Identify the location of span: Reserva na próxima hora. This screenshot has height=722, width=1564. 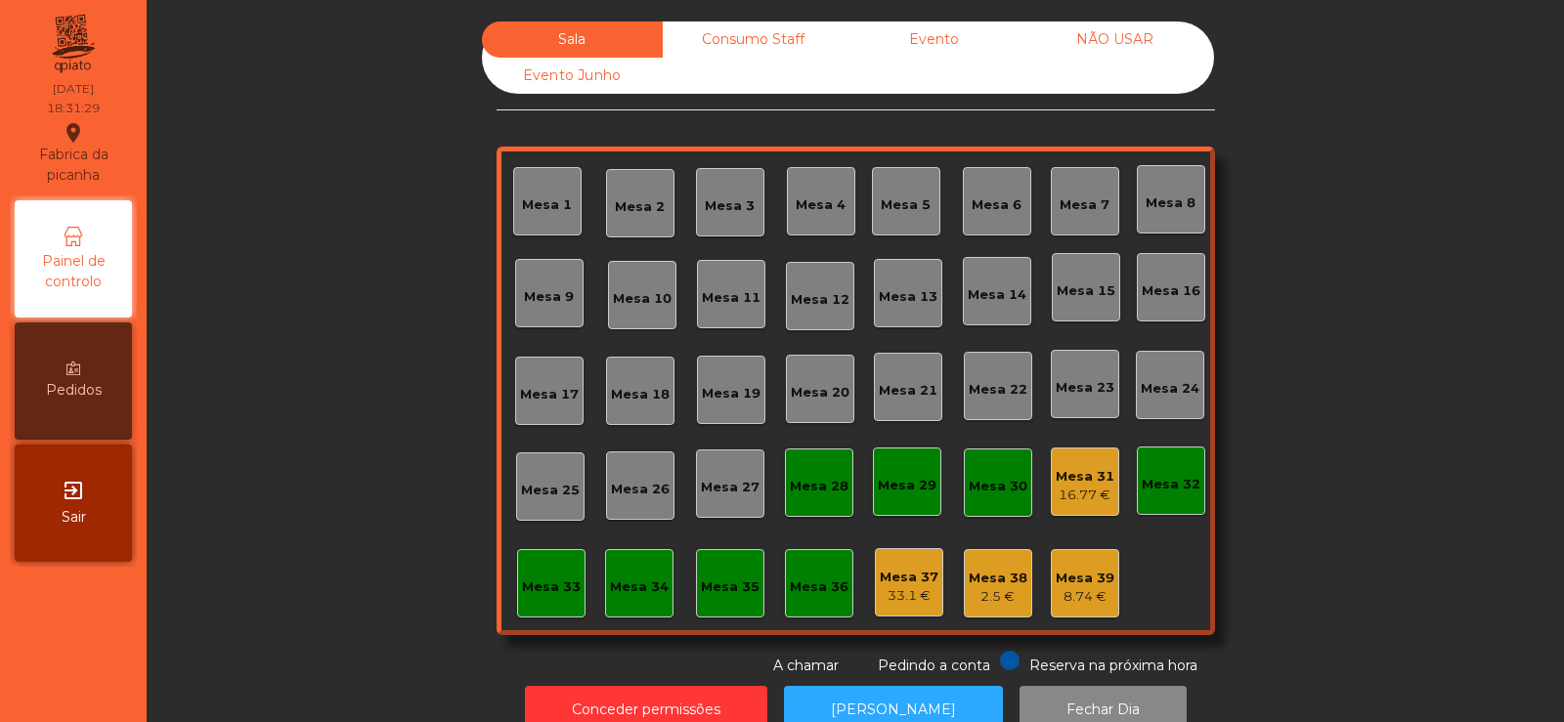
(1113, 665).